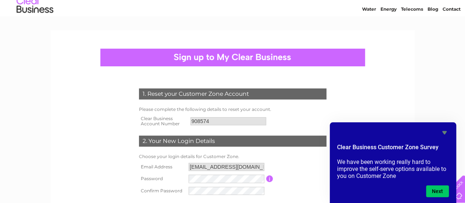  I want to click on th: Clear Business Account Number, so click(163, 121).